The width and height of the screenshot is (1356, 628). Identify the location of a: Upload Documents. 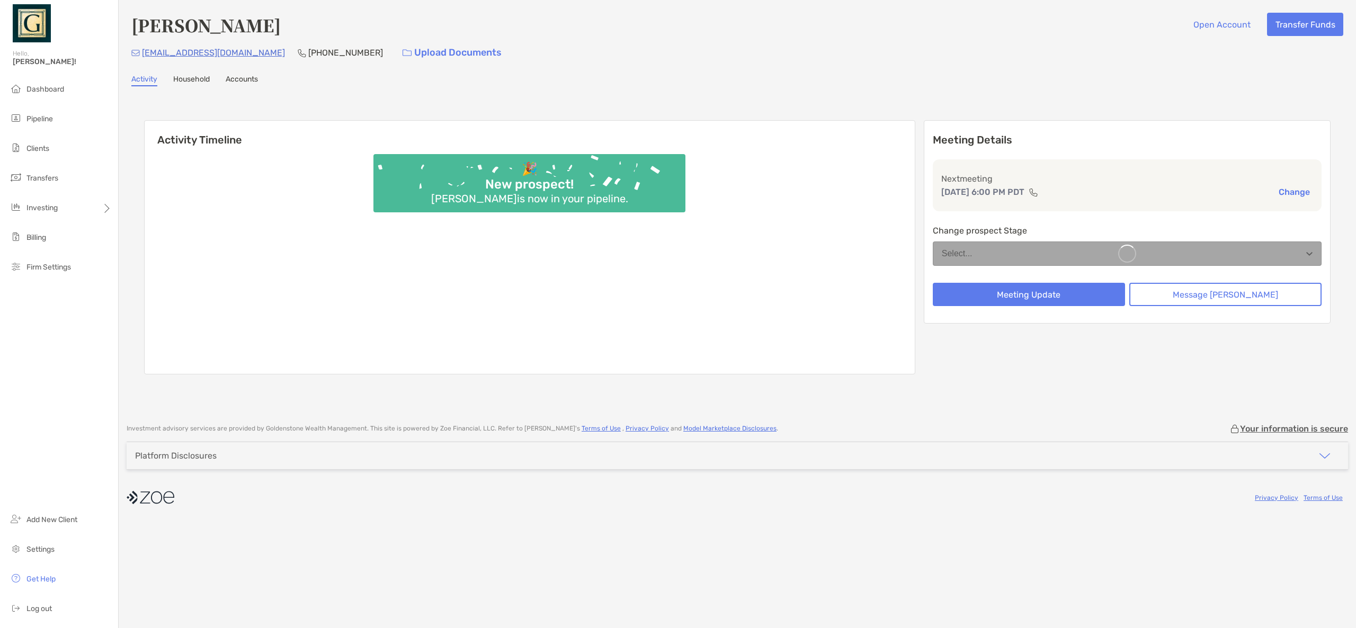
(452, 52).